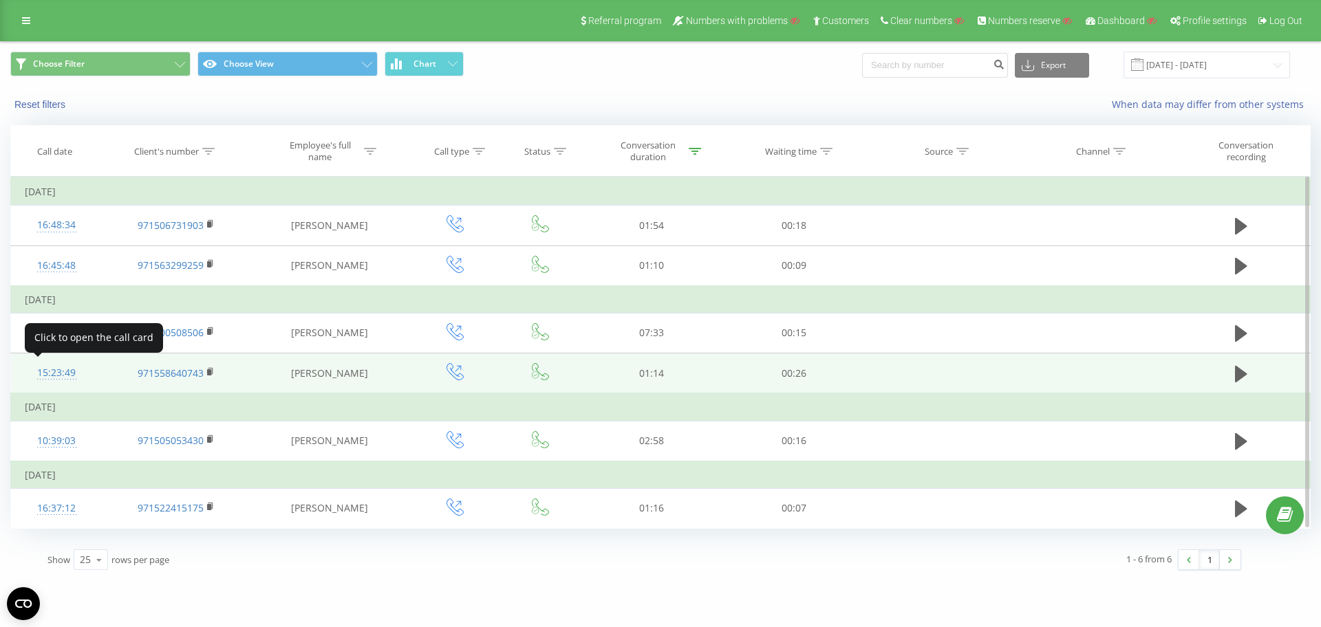 The height and width of the screenshot is (627, 1321). What do you see at coordinates (794, 441) in the screenshot?
I see `td: 00:16` at bounding box center [794, 441].